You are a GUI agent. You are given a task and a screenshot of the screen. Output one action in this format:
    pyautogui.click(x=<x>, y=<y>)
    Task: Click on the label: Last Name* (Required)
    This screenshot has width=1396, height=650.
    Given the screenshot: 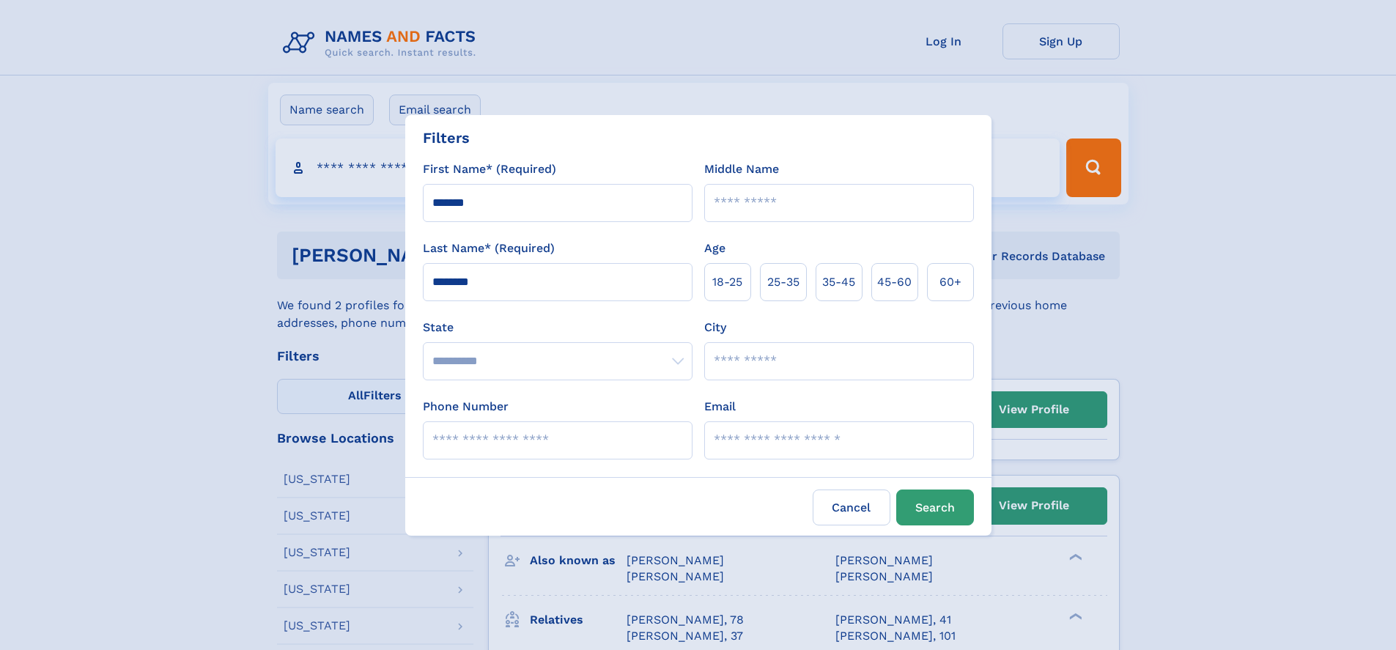 What is the action you would take?
    pyautogui.click(x=489, y=248)
    